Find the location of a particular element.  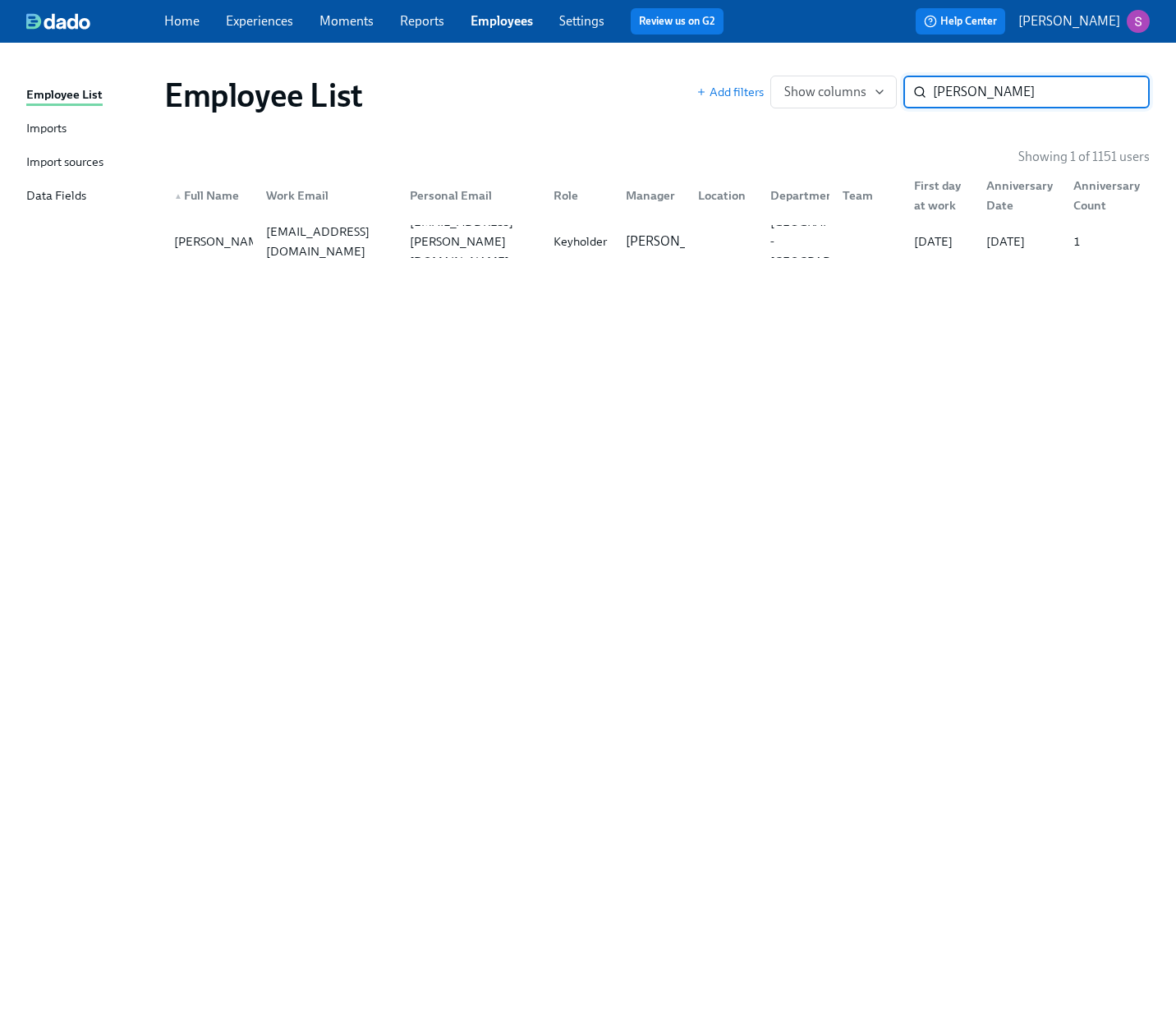

a: Review us on G2 is located at coordinates (677, 22).